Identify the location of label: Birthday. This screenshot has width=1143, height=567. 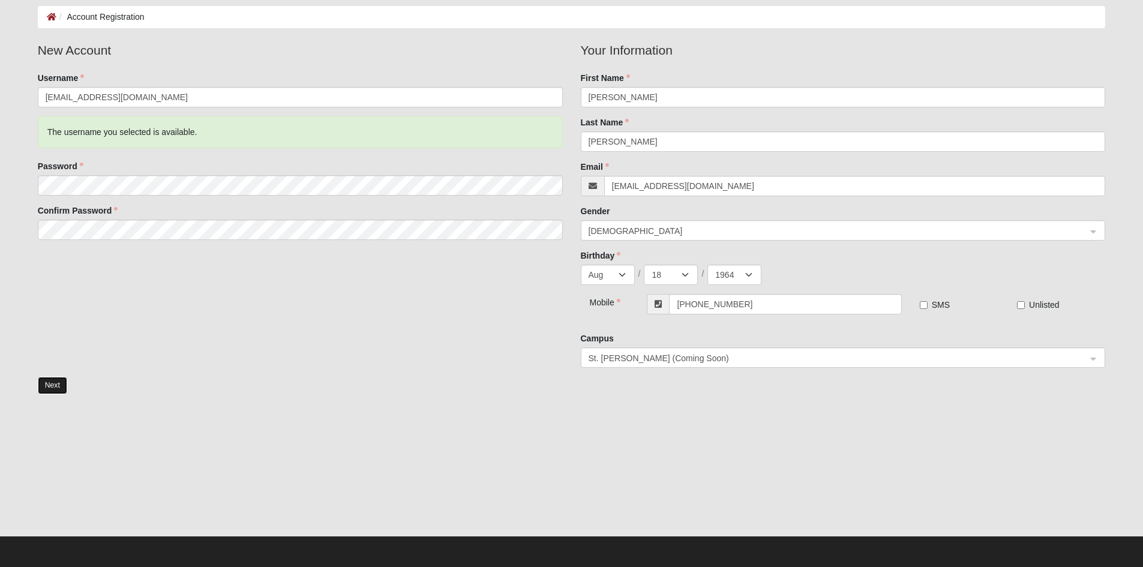
(601, 256).